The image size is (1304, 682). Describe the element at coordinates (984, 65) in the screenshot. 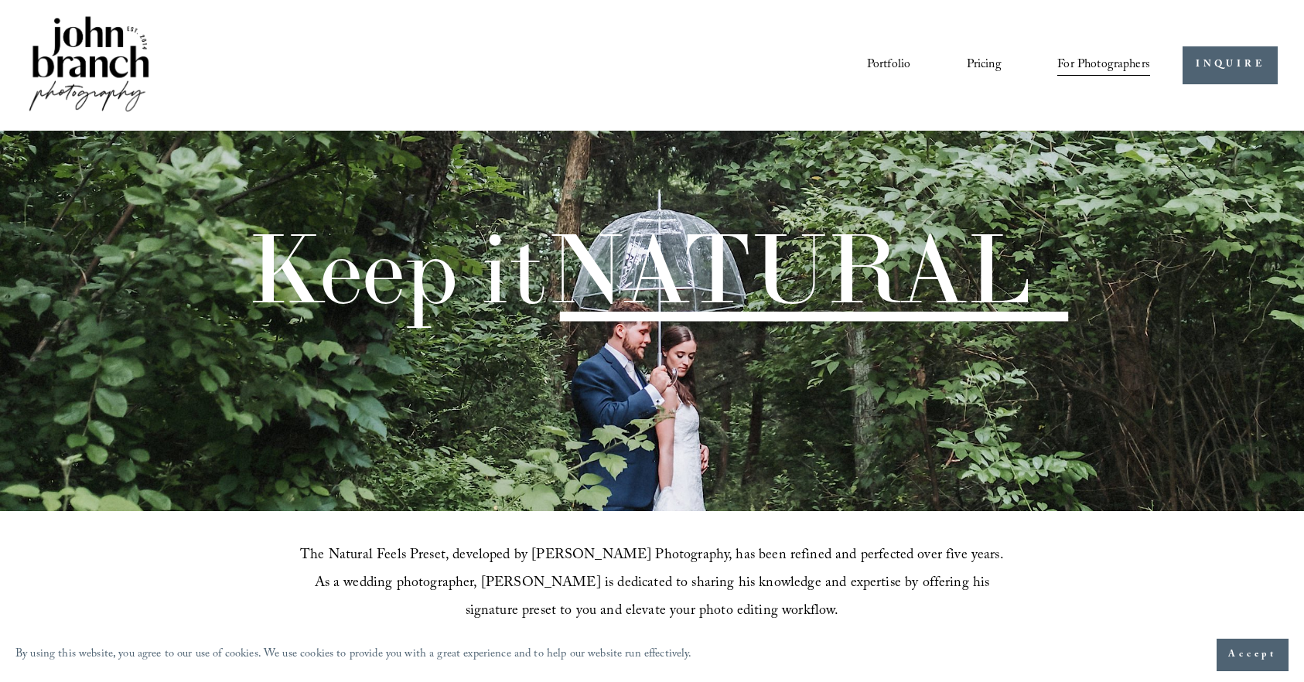

I see `a: Pricing` at that location.